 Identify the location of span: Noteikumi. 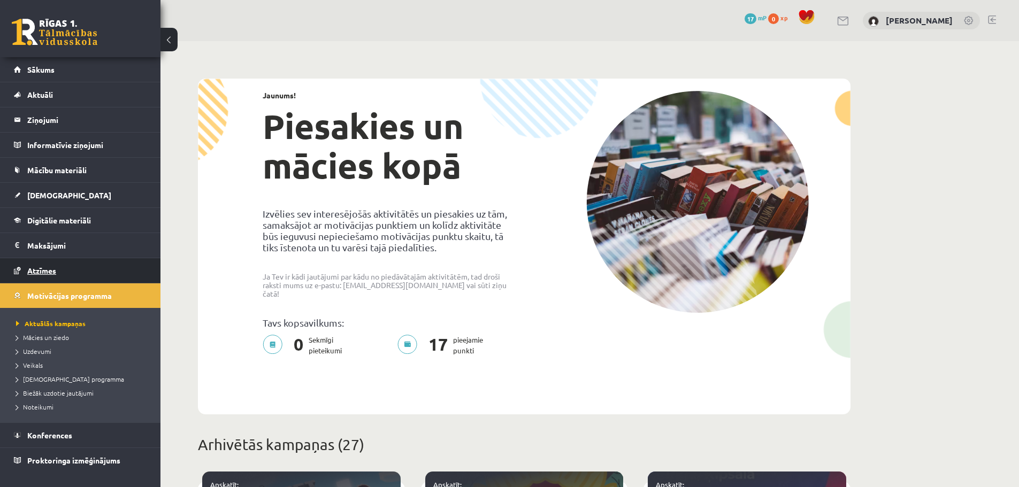
(35, 407).